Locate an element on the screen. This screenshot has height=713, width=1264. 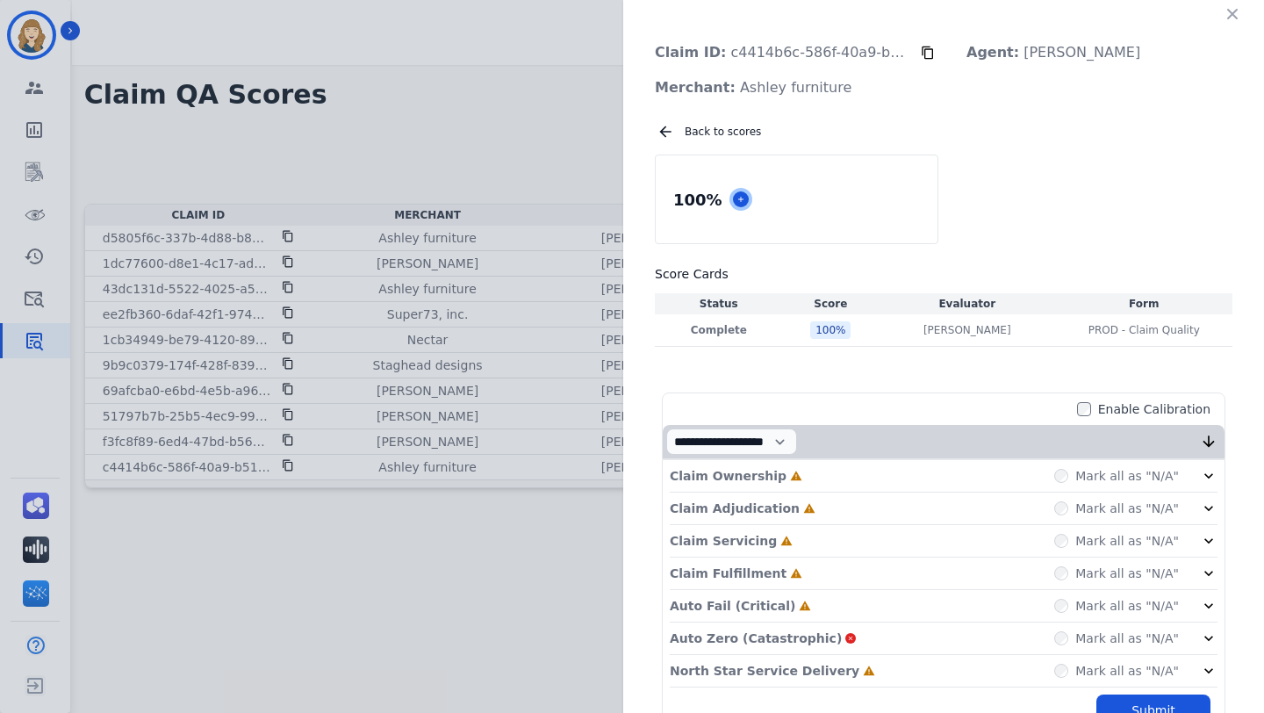
p: c4414b6c-586f-40a9-b51c-ab3b4cb02a4a is located at coordinates (780, 53).